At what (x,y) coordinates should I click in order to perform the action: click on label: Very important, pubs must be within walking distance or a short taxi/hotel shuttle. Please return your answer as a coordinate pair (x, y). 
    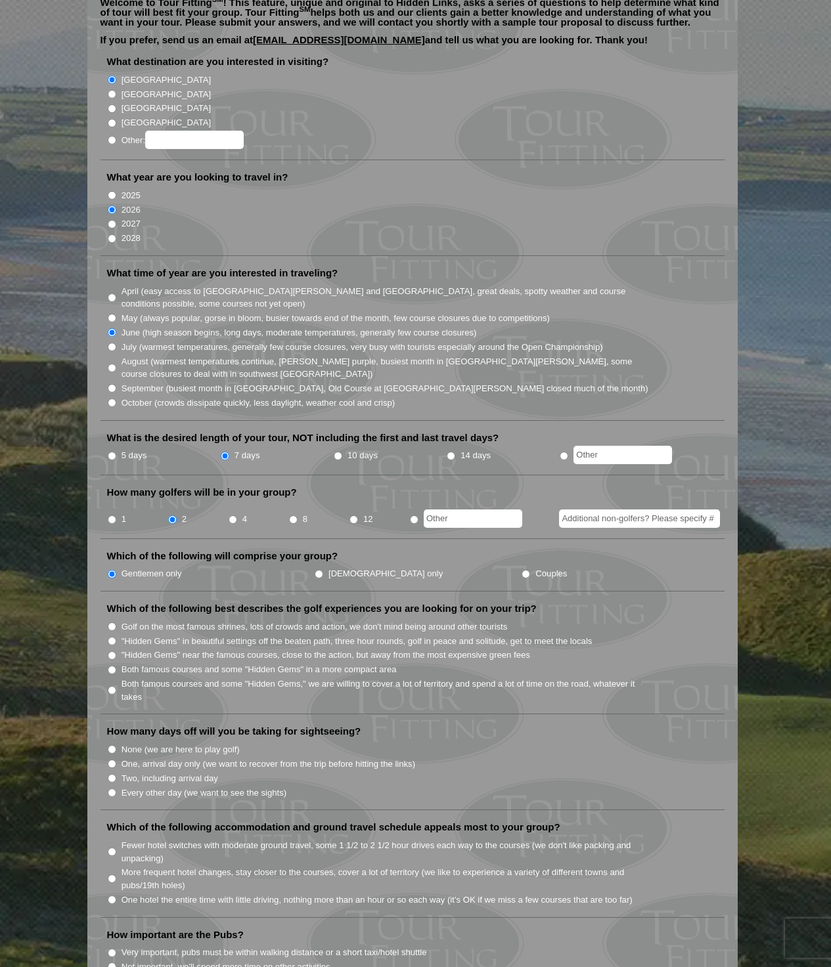
    Looking at the image, I should click on (274, 953).